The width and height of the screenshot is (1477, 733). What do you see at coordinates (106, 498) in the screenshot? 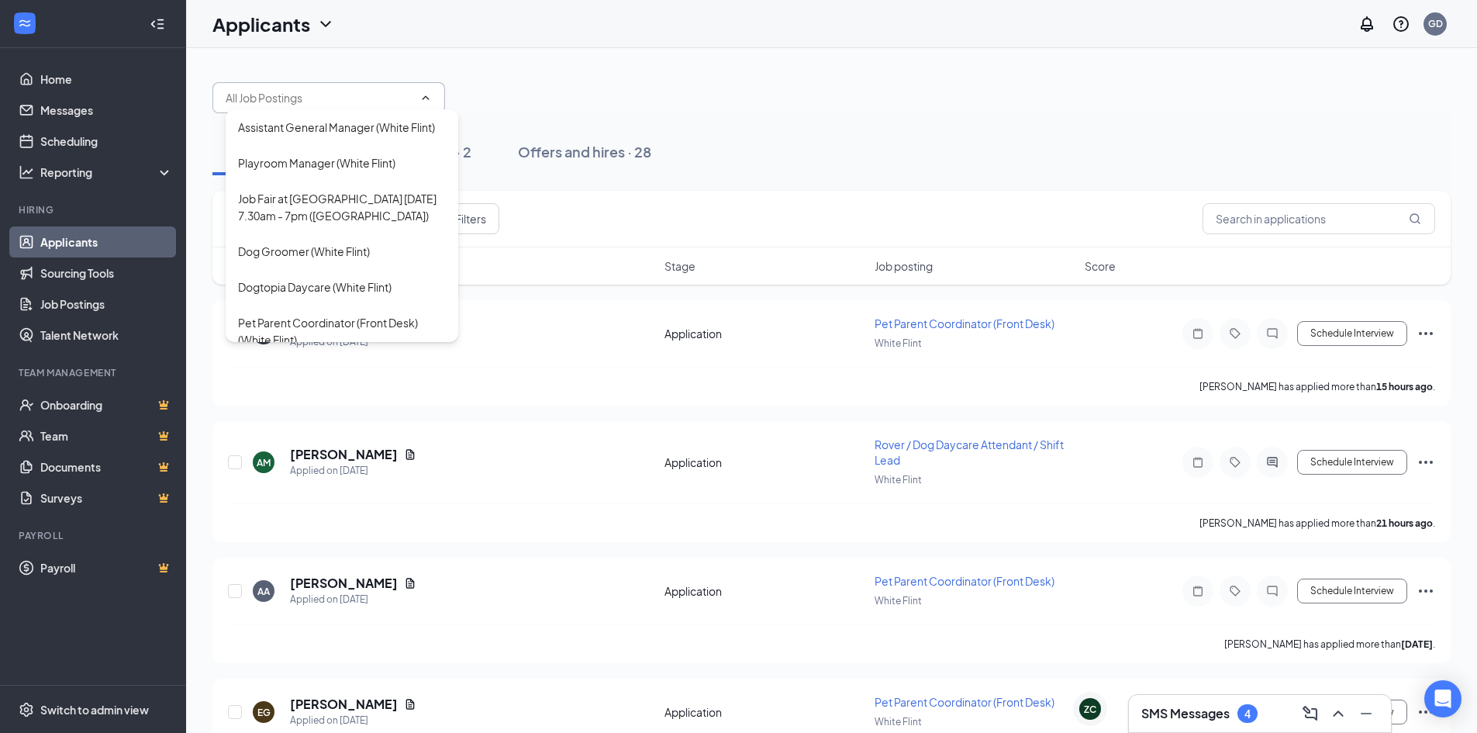
I see `a: SurveysCrown` at bounding box center [106, 498].